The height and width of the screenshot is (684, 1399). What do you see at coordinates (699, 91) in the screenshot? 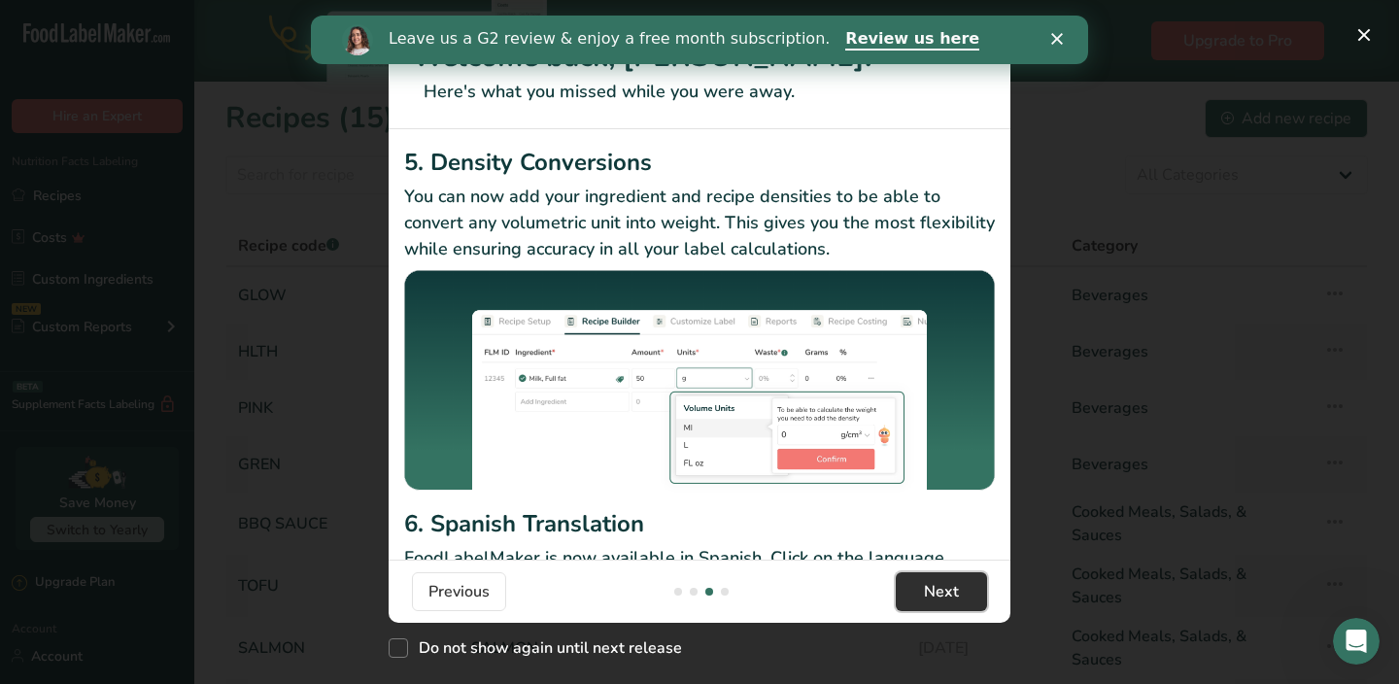
I see `p: Here's what you missed while you were away.` at bounding box center [699, 91].